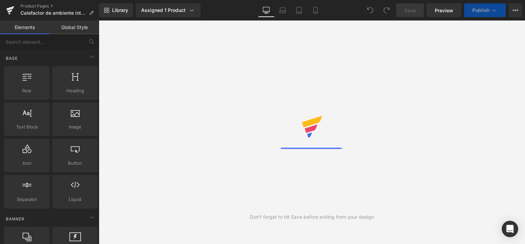 The width and height of the screenshot is (525, 244). I want to click on span: Separator, so click(27, 199).